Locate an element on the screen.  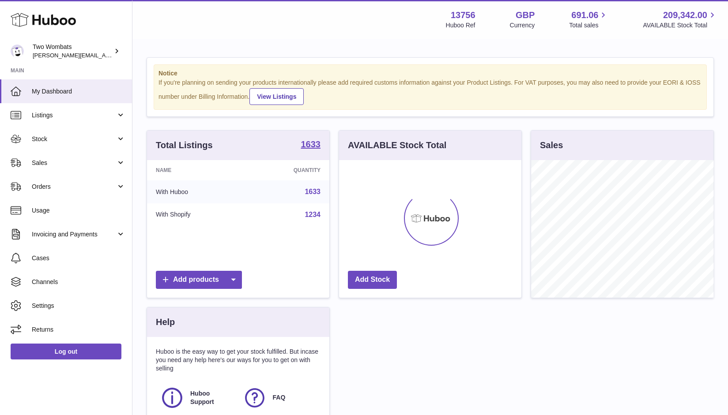
a: 691.06 Total sales is located at coordinates (589, 19).